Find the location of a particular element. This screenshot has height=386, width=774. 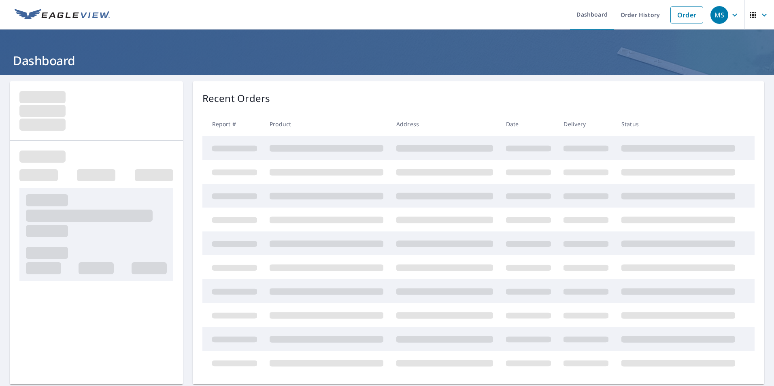

p: Recent Orders is located at coordinates (236, 98).